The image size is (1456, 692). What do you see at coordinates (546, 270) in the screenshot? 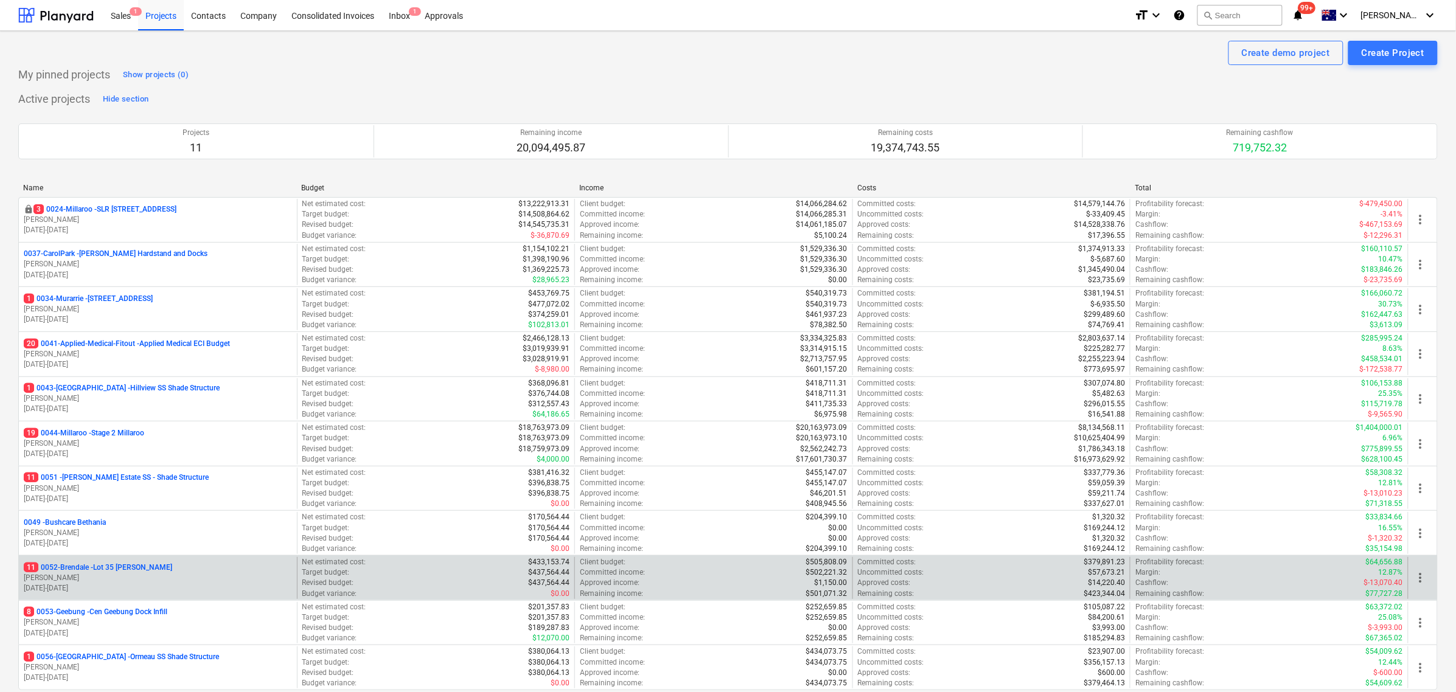
I see `p: $1,369,225.73` at bounding box center [546, 270].